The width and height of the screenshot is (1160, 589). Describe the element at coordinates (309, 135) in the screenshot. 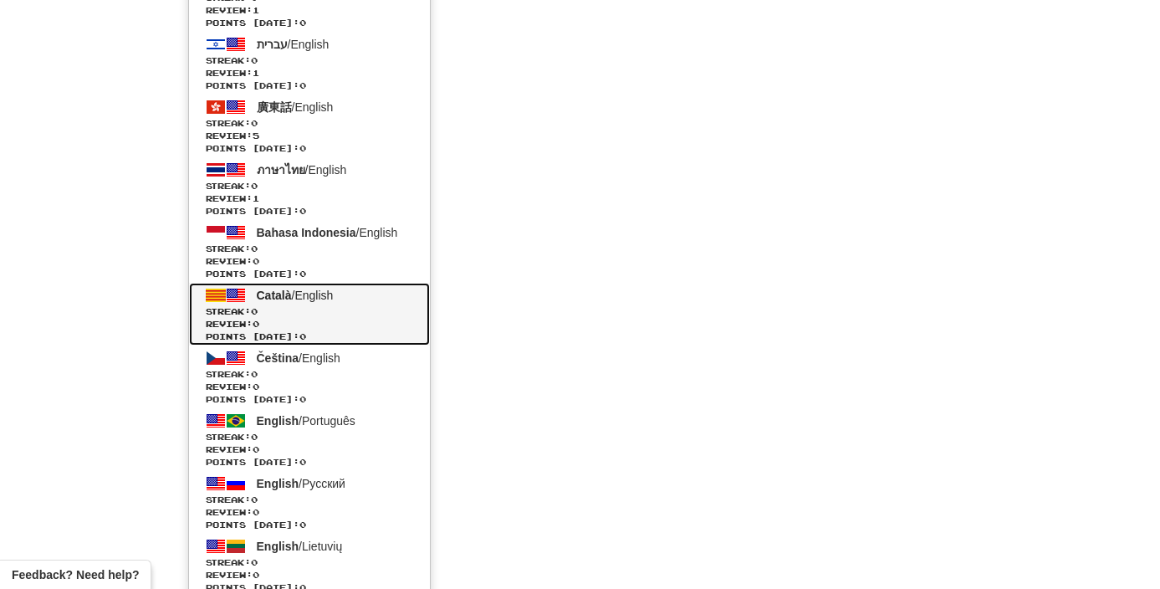

I see `span: Review: 5` at that location.